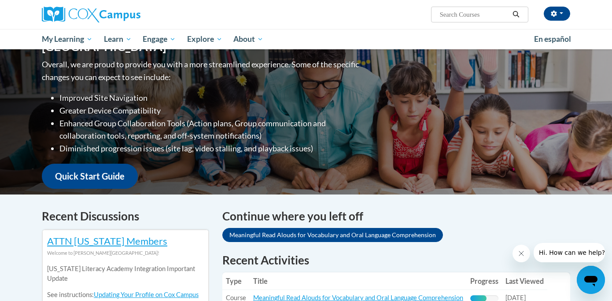 This screenshot has height=301, width=612. Describe the element at coordinates (557, 14) in the screenshot. I see `button: Account Settings` at that location.